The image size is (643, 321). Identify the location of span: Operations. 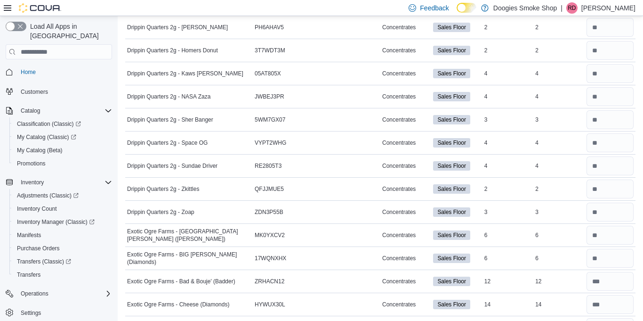
(64, 293).